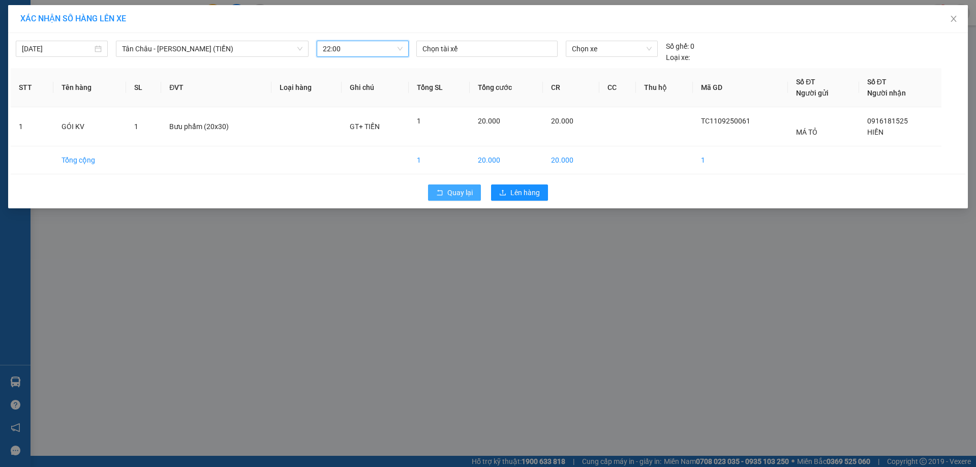 This screenshot has height=467, width=976. I want to click on span: MÁ TỎ, so click(807, 132).